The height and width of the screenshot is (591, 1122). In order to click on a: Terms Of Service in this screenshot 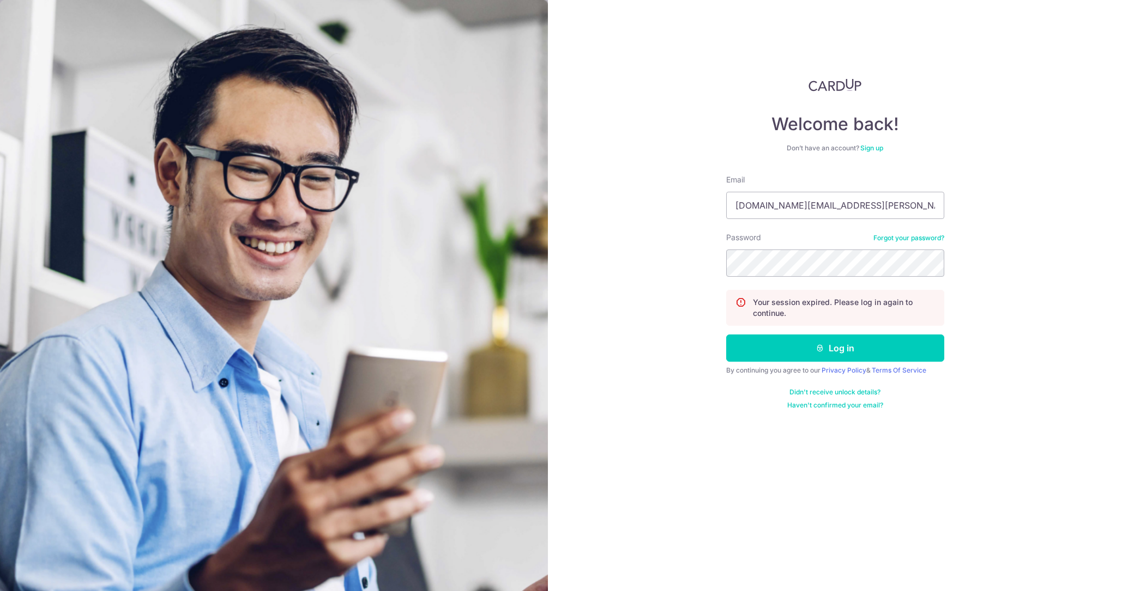, I will do `click(899, 370)`.